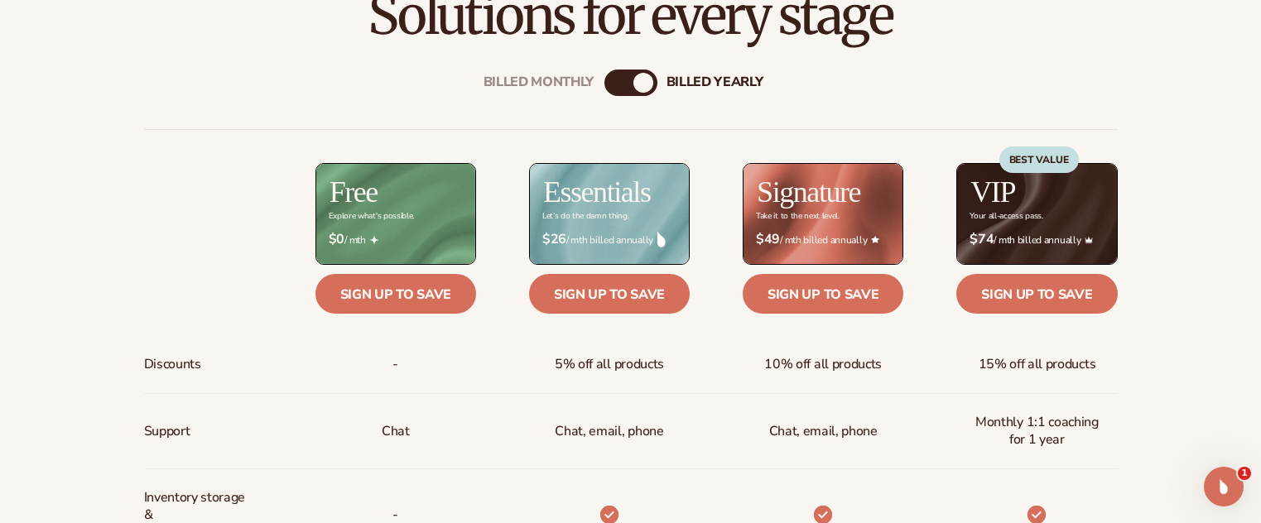 This screenshot has width=1261, height=523. I want to click on span: 10% off all products, so click(823, 364).